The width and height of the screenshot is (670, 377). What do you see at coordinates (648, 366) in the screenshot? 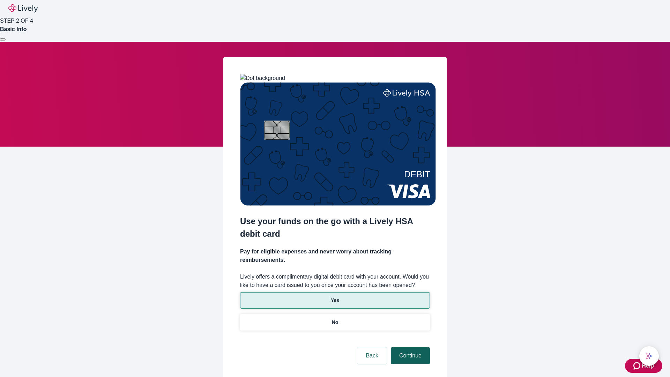
I see `span: Help` at bounding box center [648, 366].